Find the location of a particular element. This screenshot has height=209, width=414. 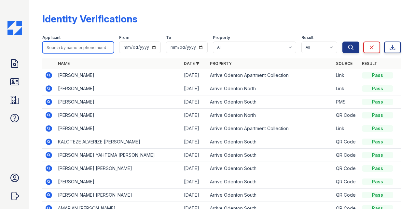

label: From is located at coordinates (124, 38).